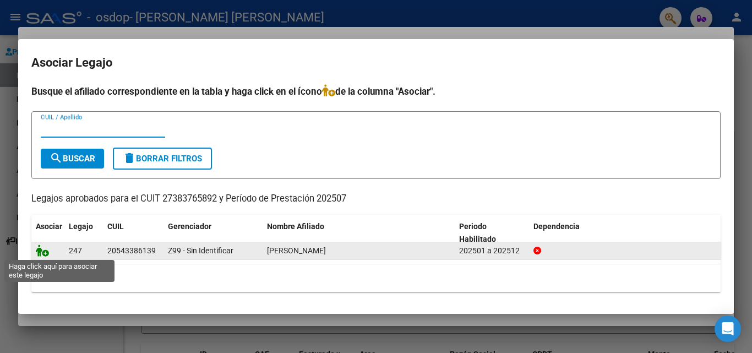 Image resolution: width=752 pixels, height=353 pixels. Describe the element at coordinates (376, 63) in the screenshot. I see `h2: Asociar Legajo` at that location.